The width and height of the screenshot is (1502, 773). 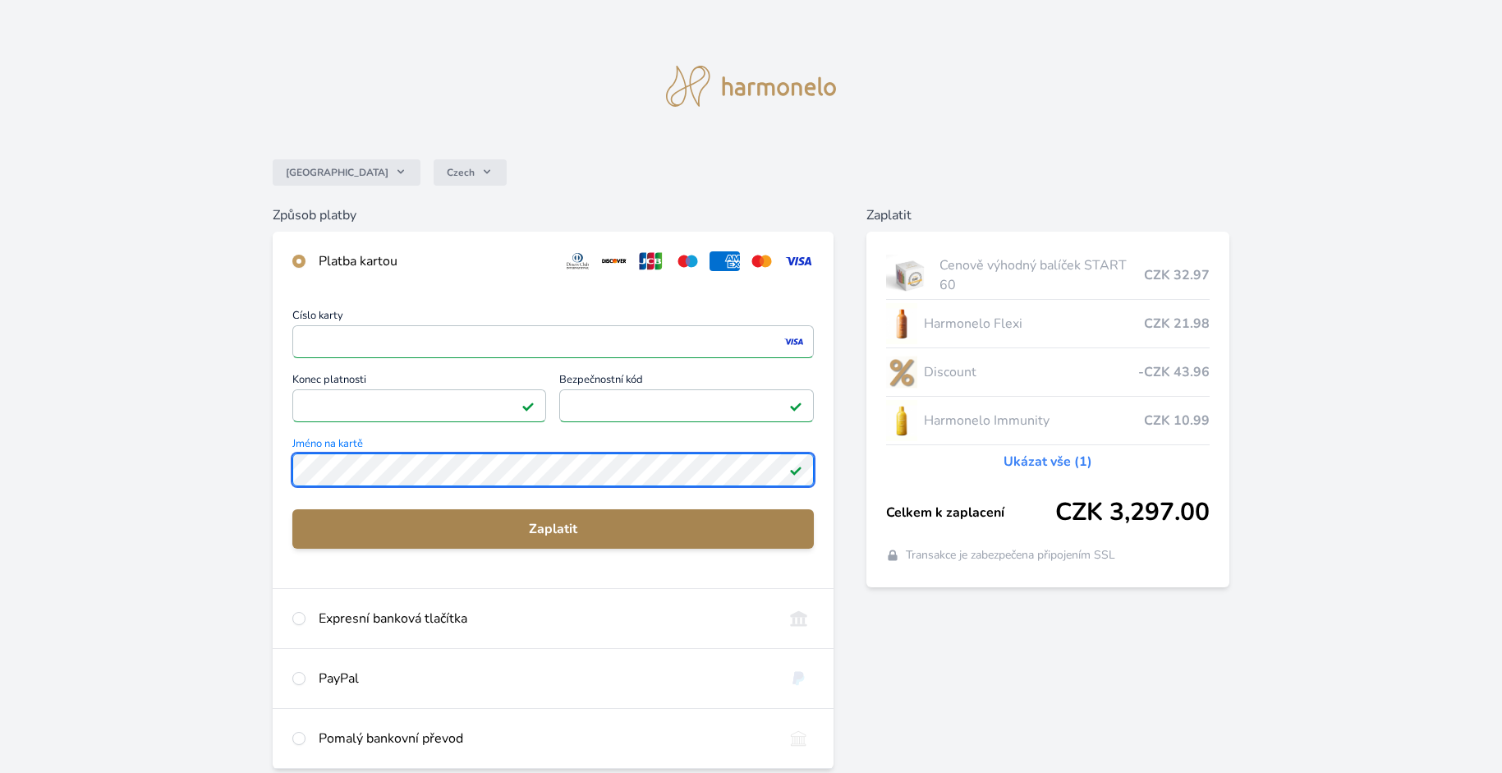 I want to click on span: Celkem k zaplacení, so click(x=971, y=512).